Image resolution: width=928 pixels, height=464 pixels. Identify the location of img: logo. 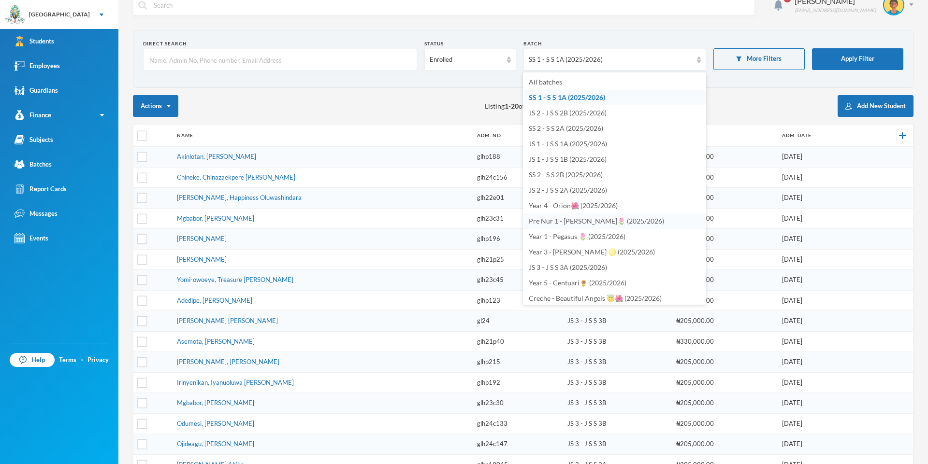
(15, 15).